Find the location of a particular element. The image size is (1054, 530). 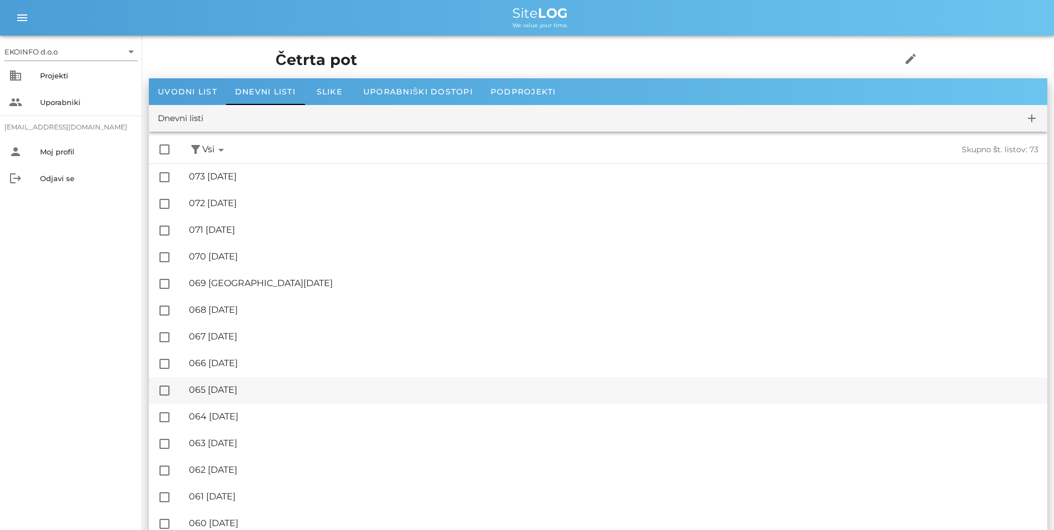

span: Slike is located at coordinates (330, 92).